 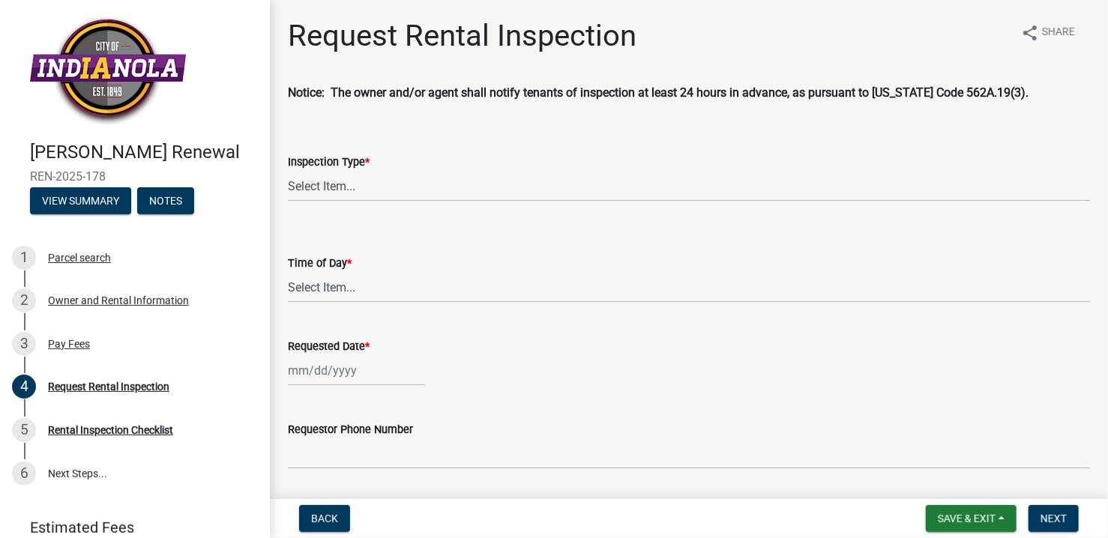 I want to click on div: 6, so click(x=24, y=474).